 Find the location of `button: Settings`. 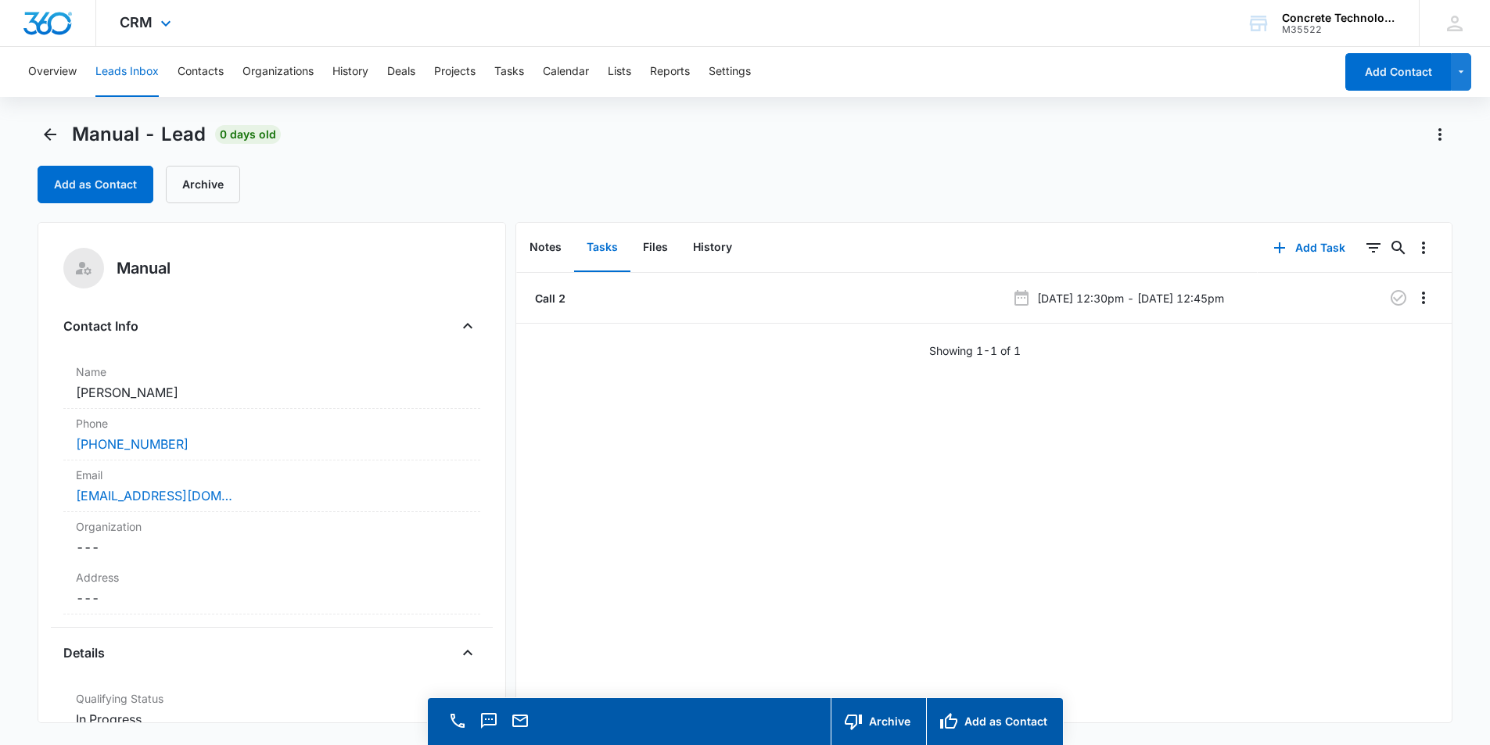

button: Settings is located at coordinates (730, 72).